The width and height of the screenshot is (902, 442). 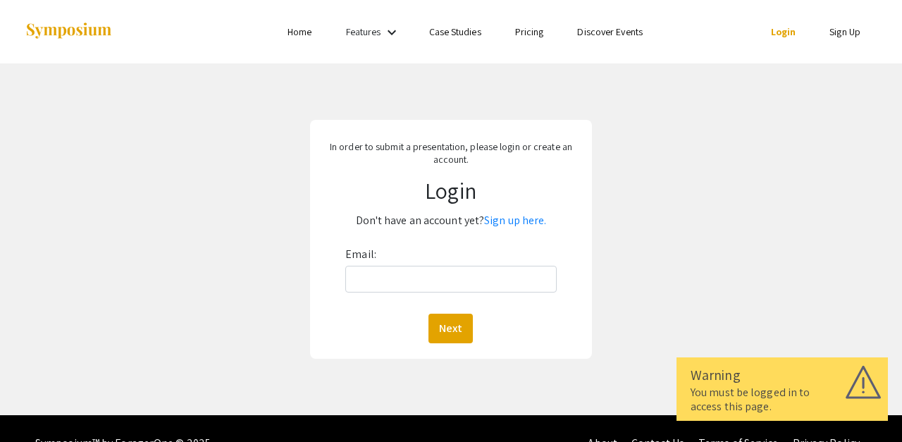 I want to click on div: Warning, so click(x=782, y=375).